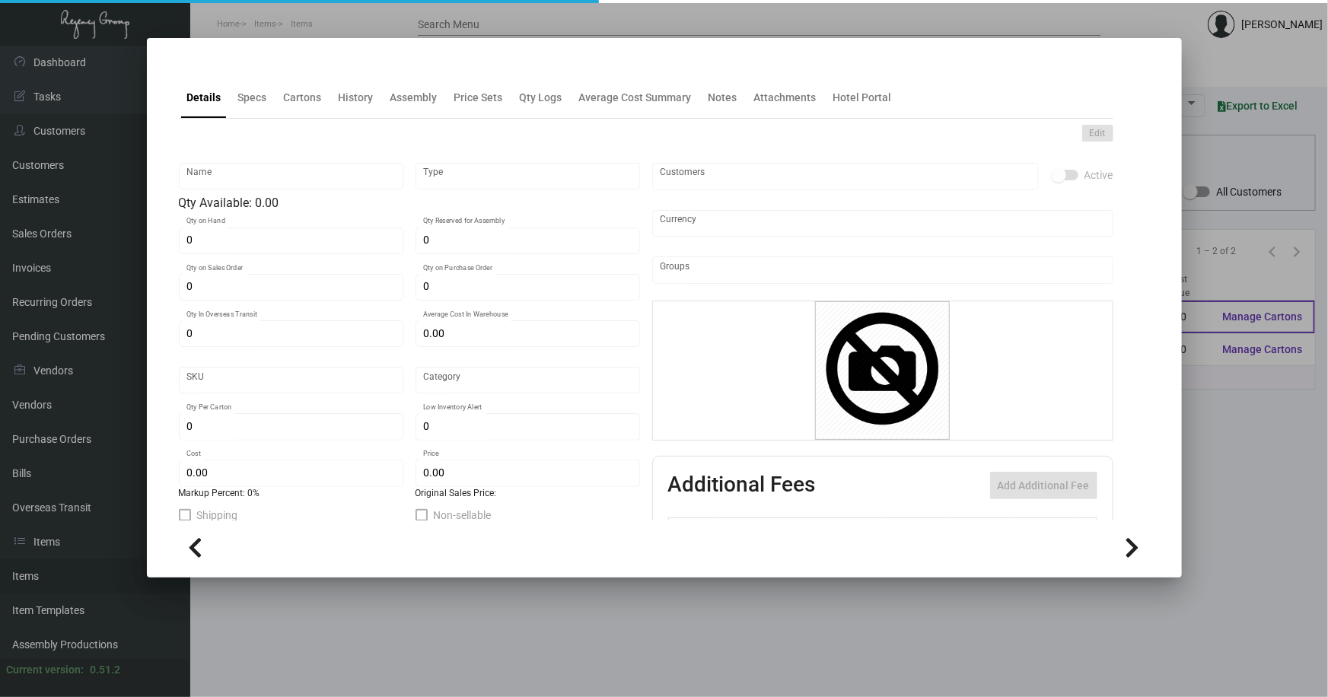 The height and width of the screenshot is (697, 1328). Describe the element at coordinates (479, 97) in the screenshot. I see `div: Price Sets` at that location.